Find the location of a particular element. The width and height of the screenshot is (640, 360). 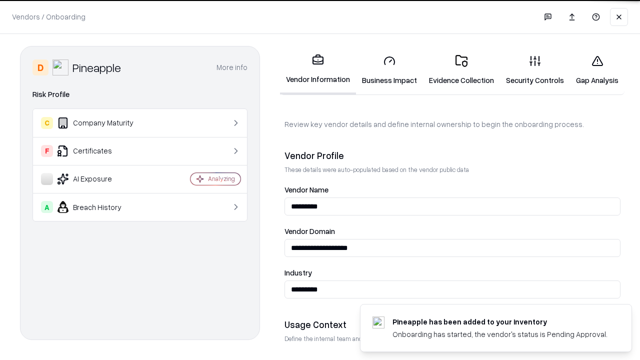

div: Analyzing is located at coordinates (222, 179).